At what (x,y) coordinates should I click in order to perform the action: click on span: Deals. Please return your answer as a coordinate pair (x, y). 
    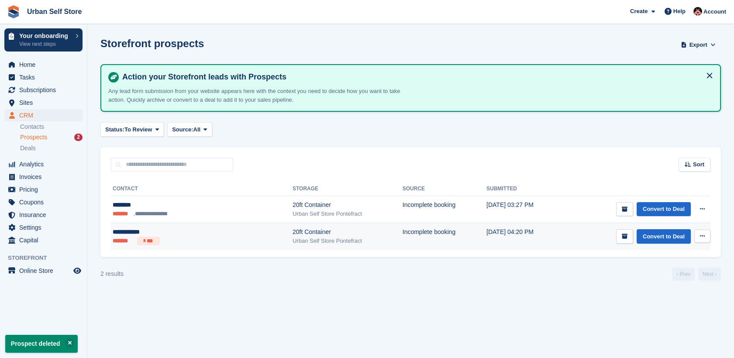
    Looking at the image, I should click on (28, 148).